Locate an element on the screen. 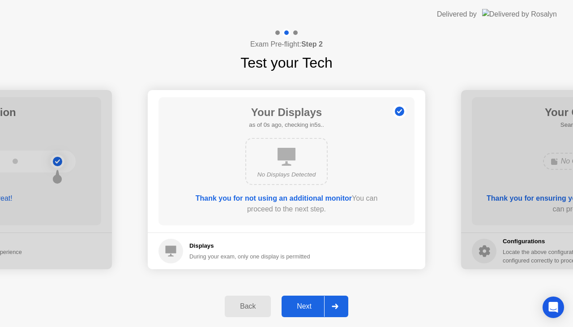  div: Delivered by is located at coordinates (457, 14).